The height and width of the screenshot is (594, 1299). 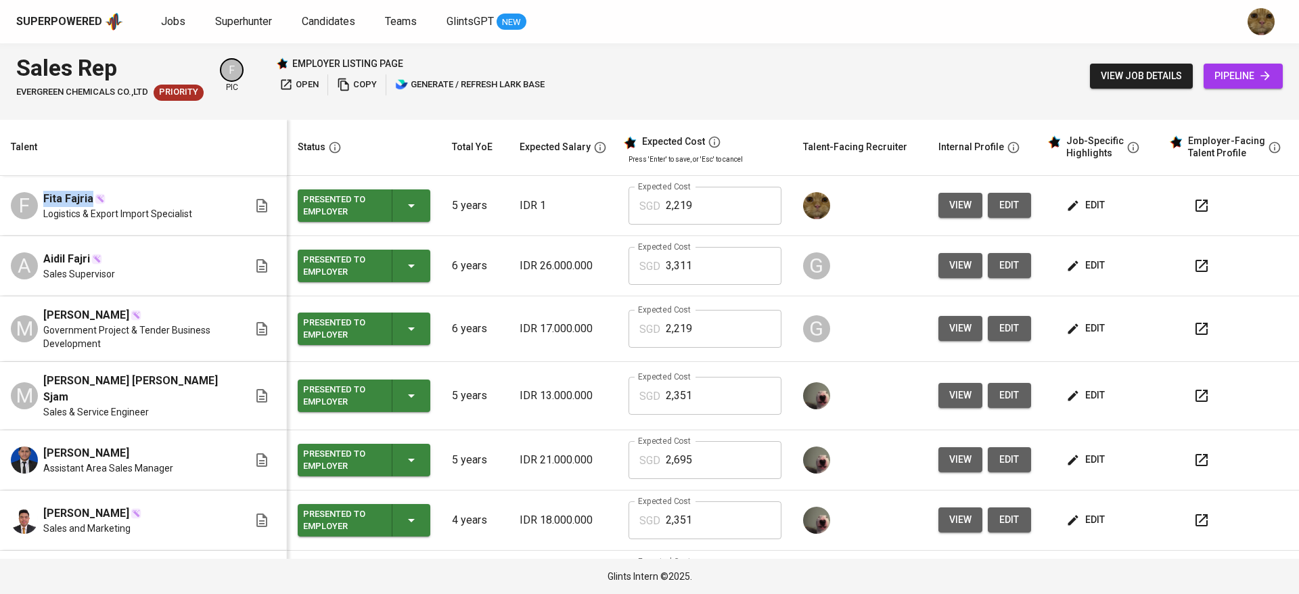 I want to click on img: Glints Star, so click(x=282, y=64).